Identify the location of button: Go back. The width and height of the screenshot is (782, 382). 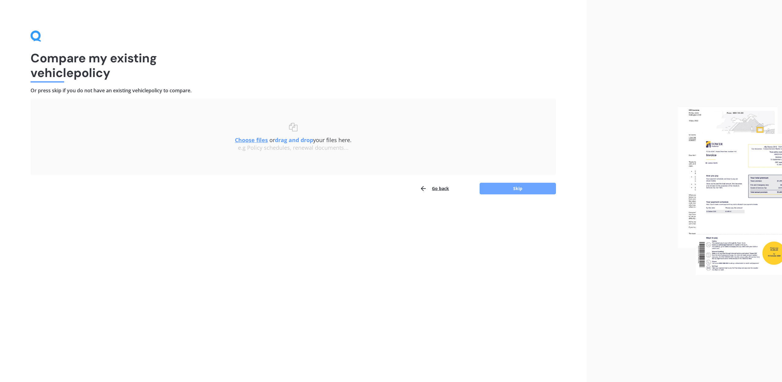
(434, 188).